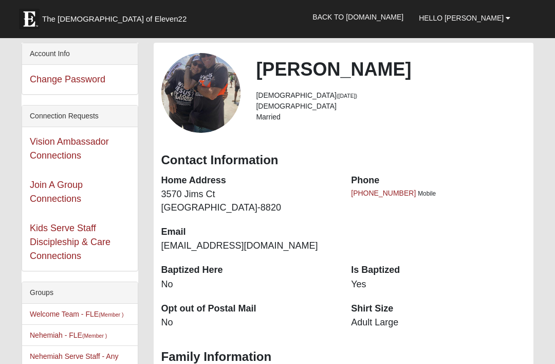 Image resolution: width=555 pixels, height=364 pixels. What do you see at coordinates (249, 309) in the screenshot?
I see `dt: Opt out of Postal Mail` at bounding box center [249, 309].